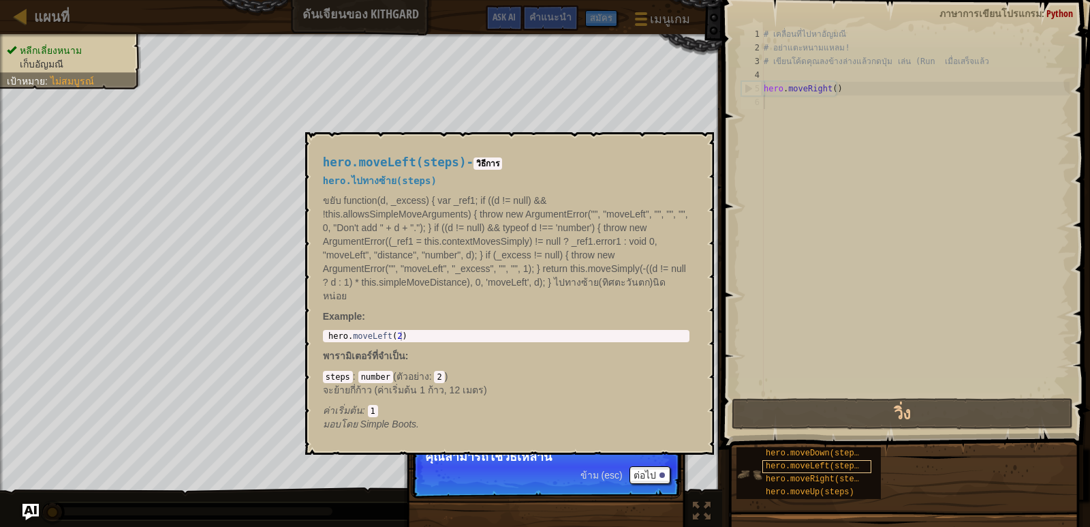 The image size is (1090, 527). What do you see at coordinates (546, 457) in the screenshot?
I see `p: คุณสามารถใช้วิธีเหล่านี้` at bounding box center [546, 457].